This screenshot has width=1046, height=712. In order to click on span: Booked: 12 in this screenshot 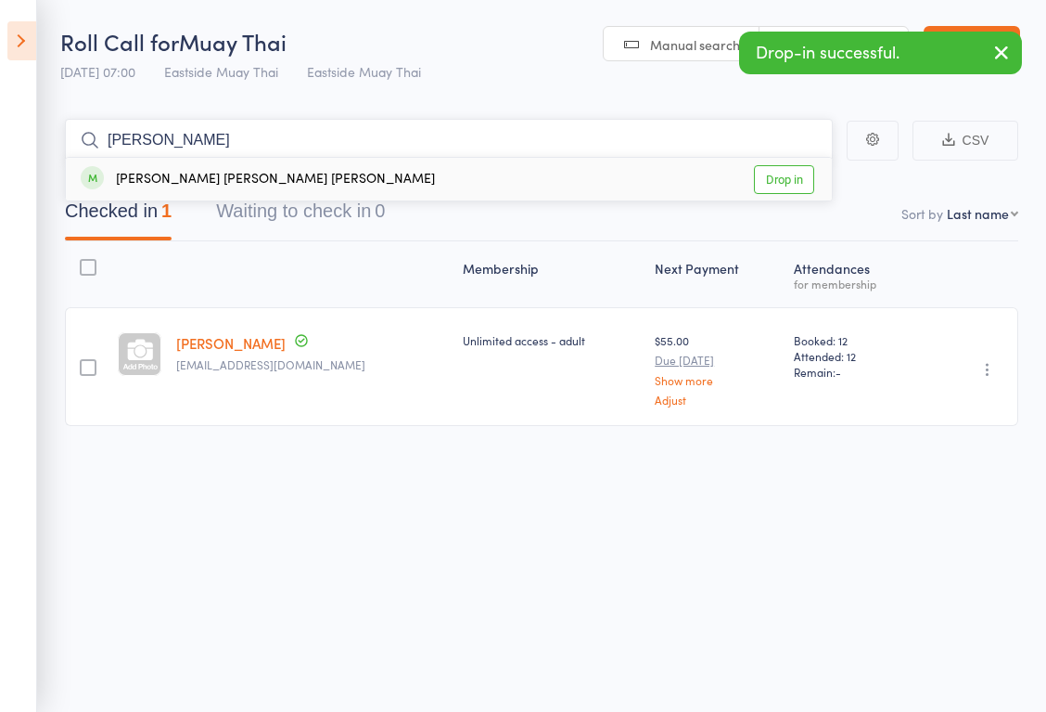, I will do `click(854, 340)`.